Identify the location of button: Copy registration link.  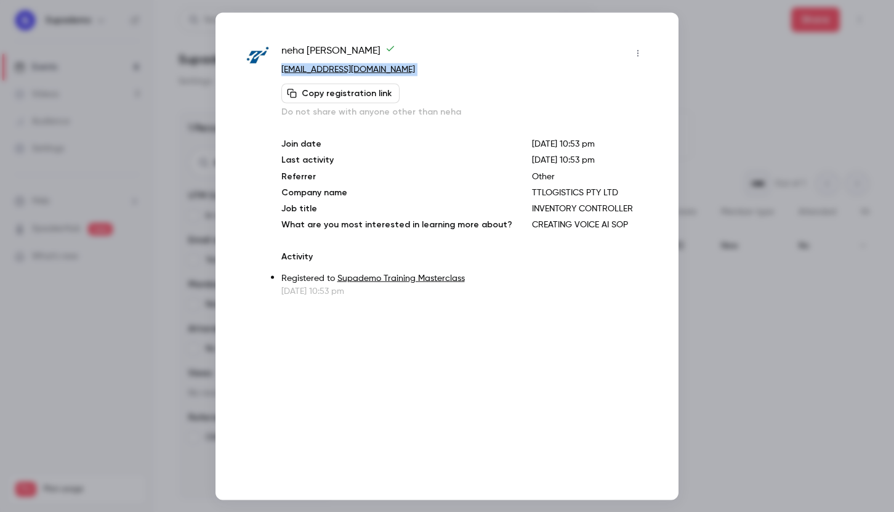
(341, 93).